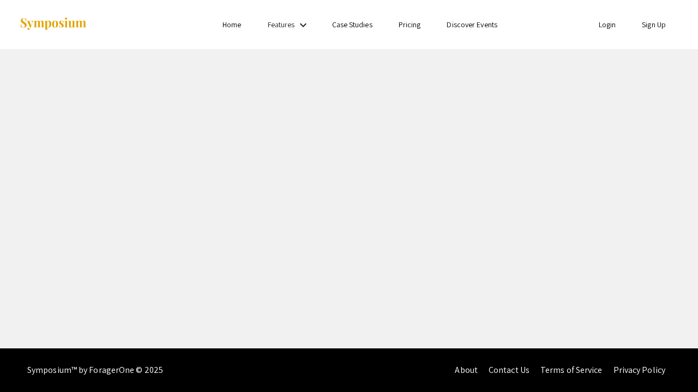 The width and height of the screenshot is (698, 392). I want to click on img: Symposium by ForagerOne, so click(53, 24).